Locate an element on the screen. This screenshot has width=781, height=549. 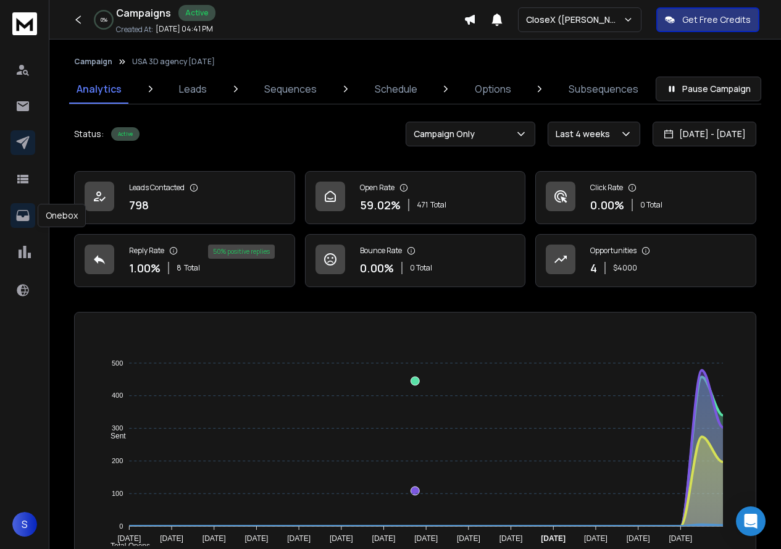
p: Leads Contacted is located at coordinates (157, 188).